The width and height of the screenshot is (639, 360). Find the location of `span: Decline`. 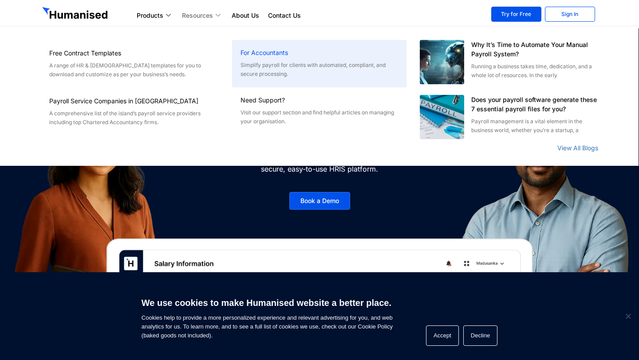

span: Decline is located at coordinates (627, 316).